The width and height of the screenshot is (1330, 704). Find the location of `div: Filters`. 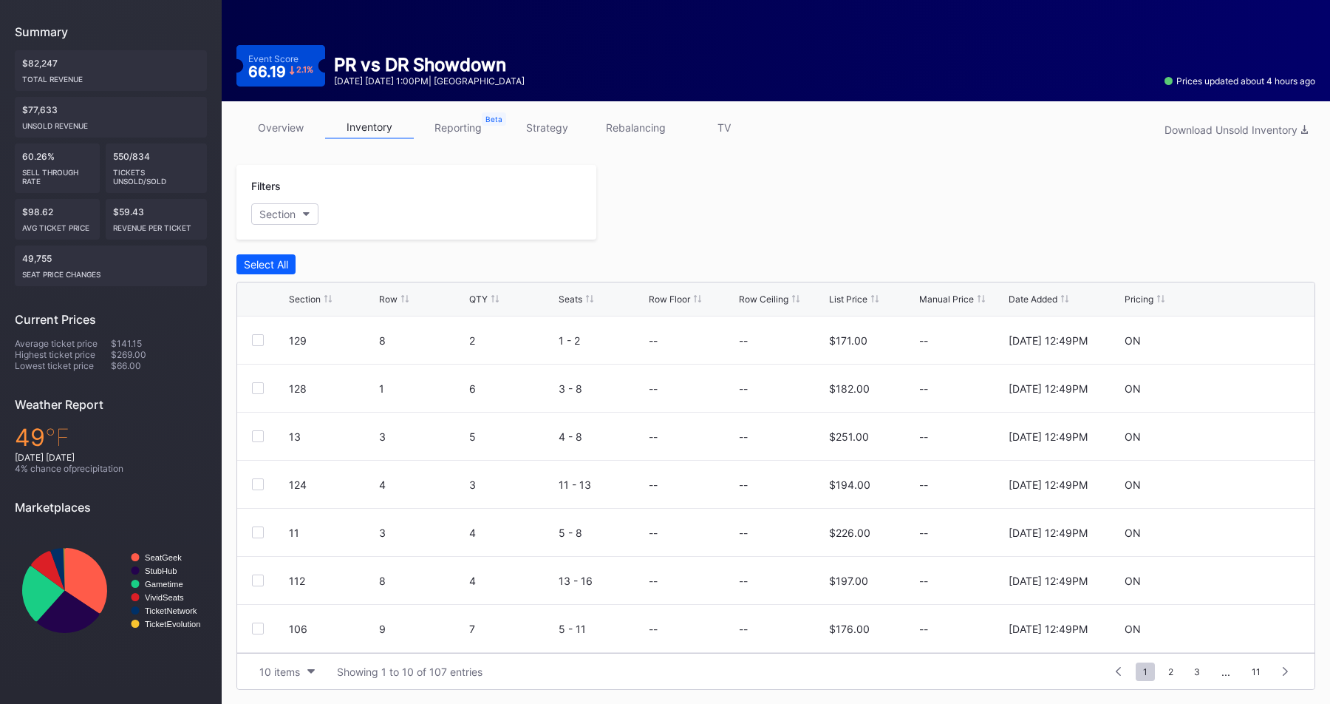

div: Filters is located at coordinates (416, 186).